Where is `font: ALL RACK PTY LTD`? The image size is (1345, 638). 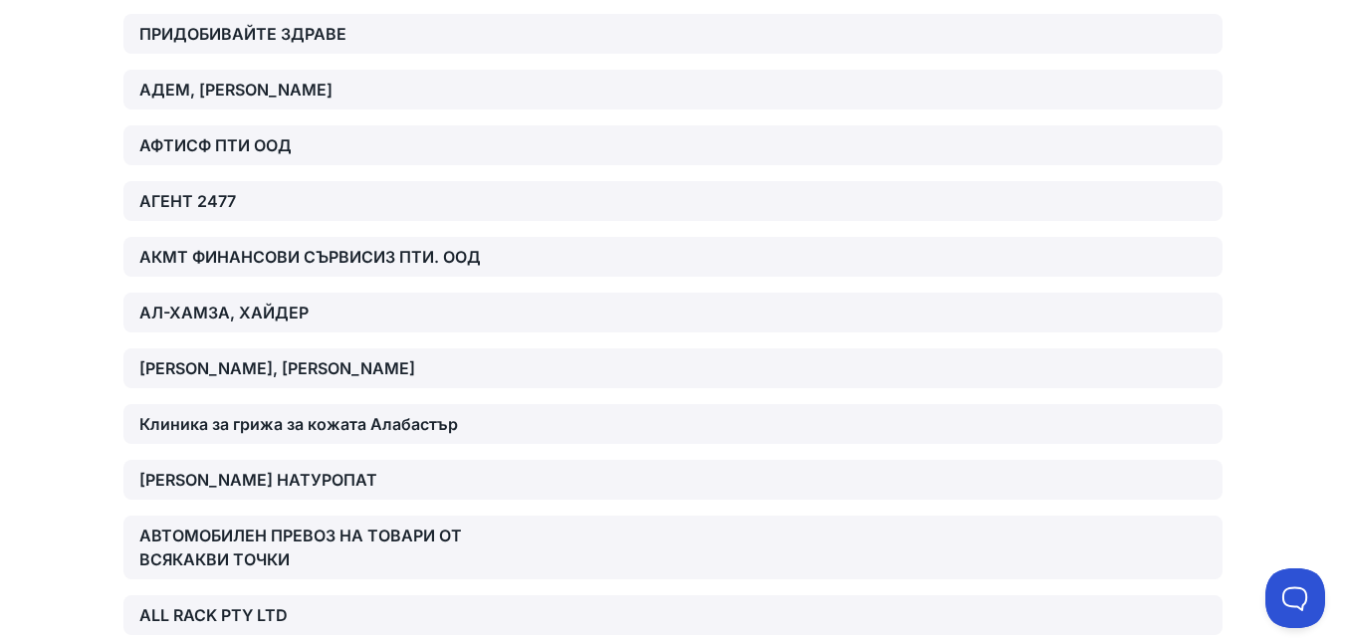
font: ALL RACK PTY LTD is located at coordinates (213, 615).